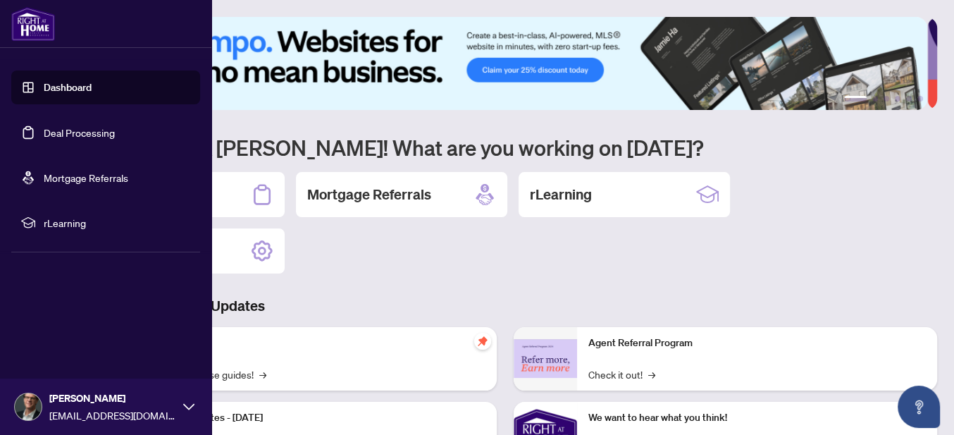  What do you see at coordinates (28, 407) in the screenshot?
I see `img: Profile Icon` at bounding box center [28, 407].